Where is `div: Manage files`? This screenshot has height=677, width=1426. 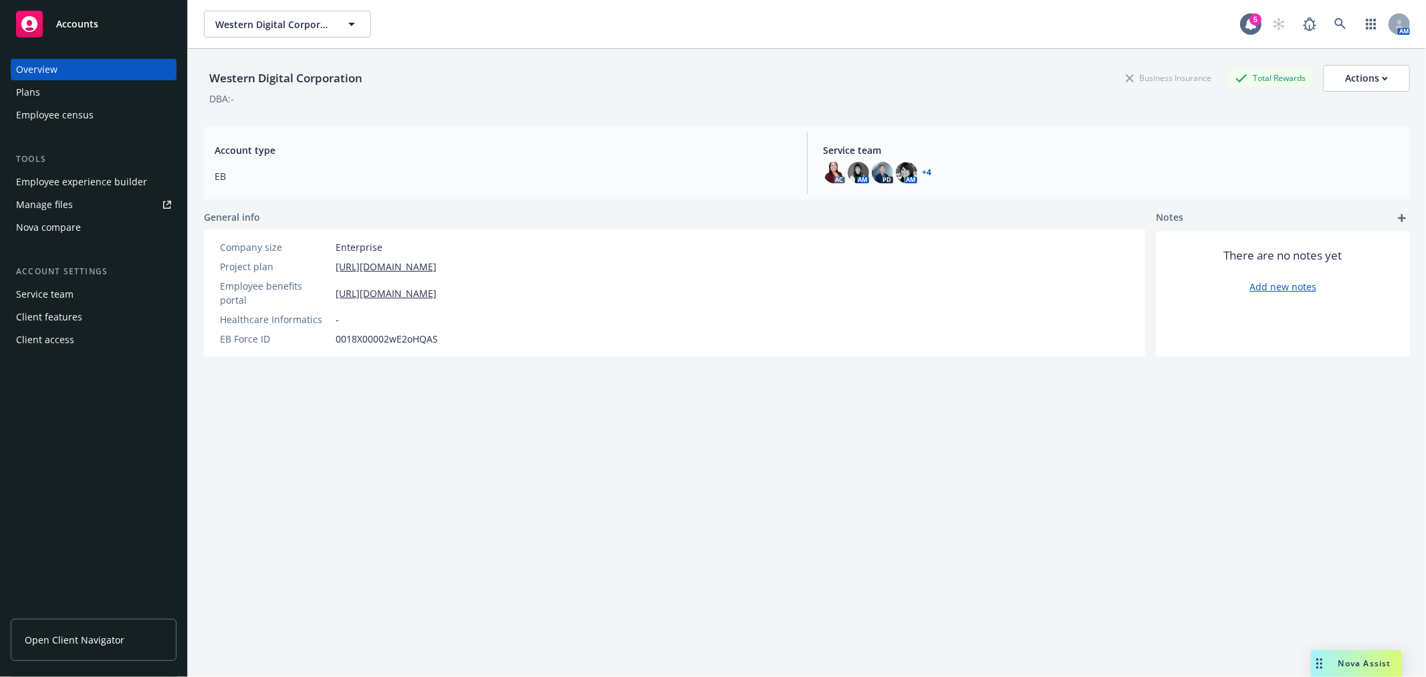
div: Manage files is located at coordinates (44, 205).